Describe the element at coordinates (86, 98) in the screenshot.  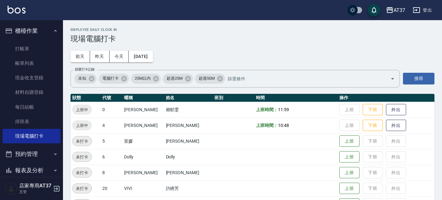
I see `th: 狀態` at that location.